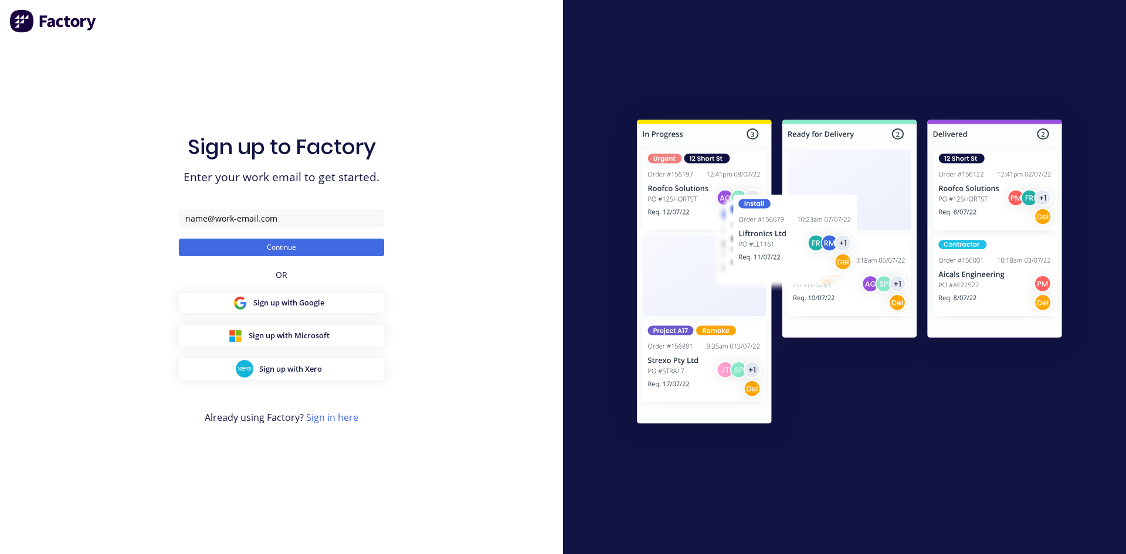 The width and height of the screenshot is (1126, 554). Describe the element at coordinates (290, 369) in the screenshot. I see `span: Sign up with Xero` at that location.